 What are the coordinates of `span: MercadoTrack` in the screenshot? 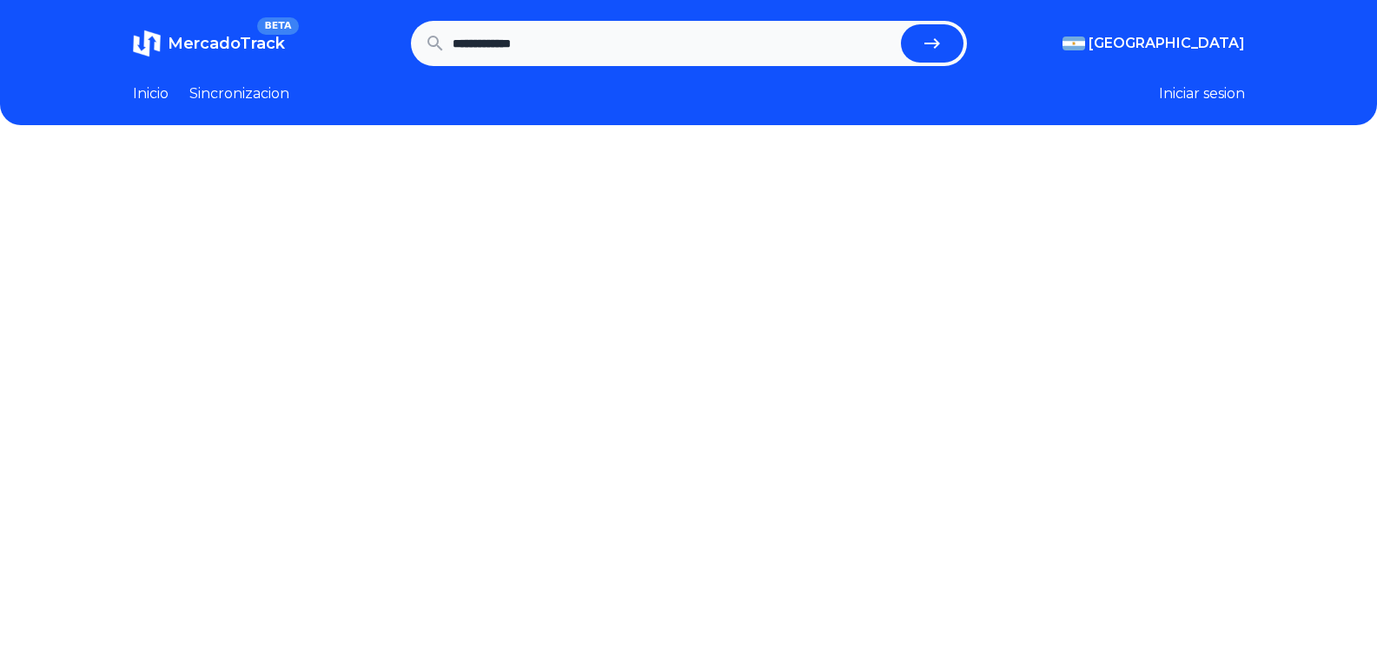 It's located at (226, 43).